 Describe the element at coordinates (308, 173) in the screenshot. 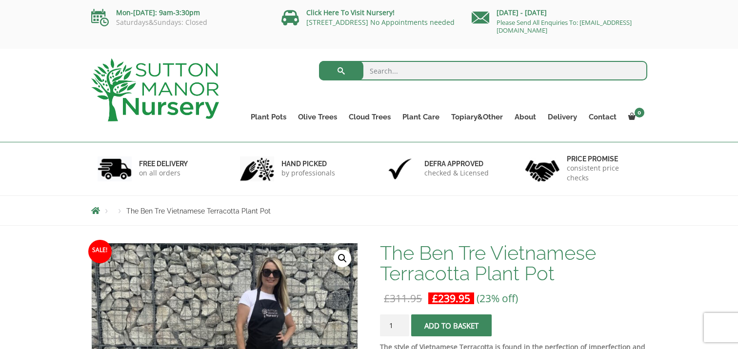

I see `p: by professionals` at that location.